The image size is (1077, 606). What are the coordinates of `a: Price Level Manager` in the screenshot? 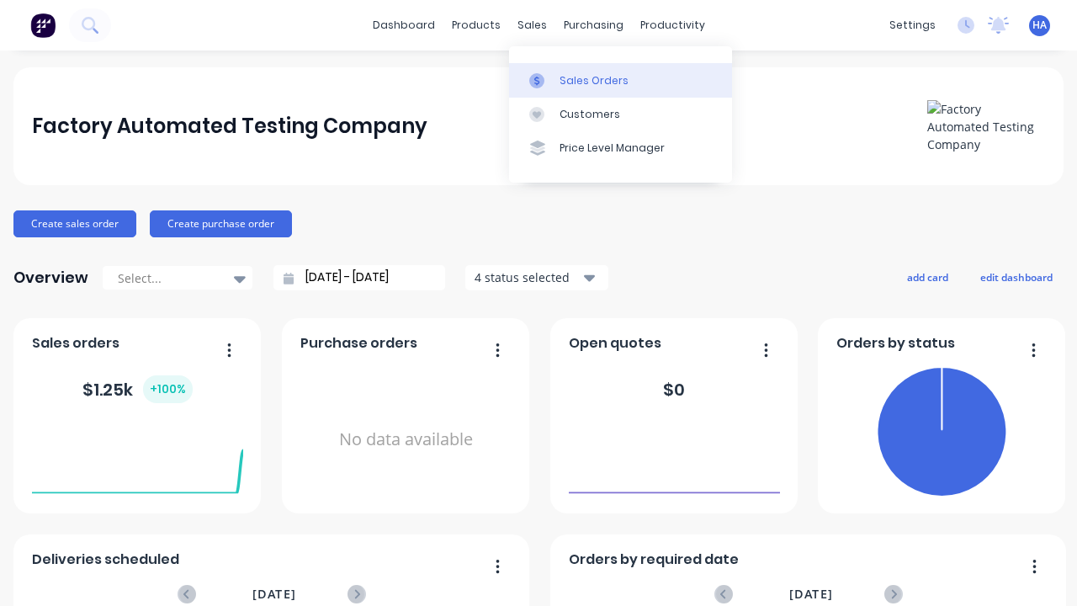 It's located at (620, 148).